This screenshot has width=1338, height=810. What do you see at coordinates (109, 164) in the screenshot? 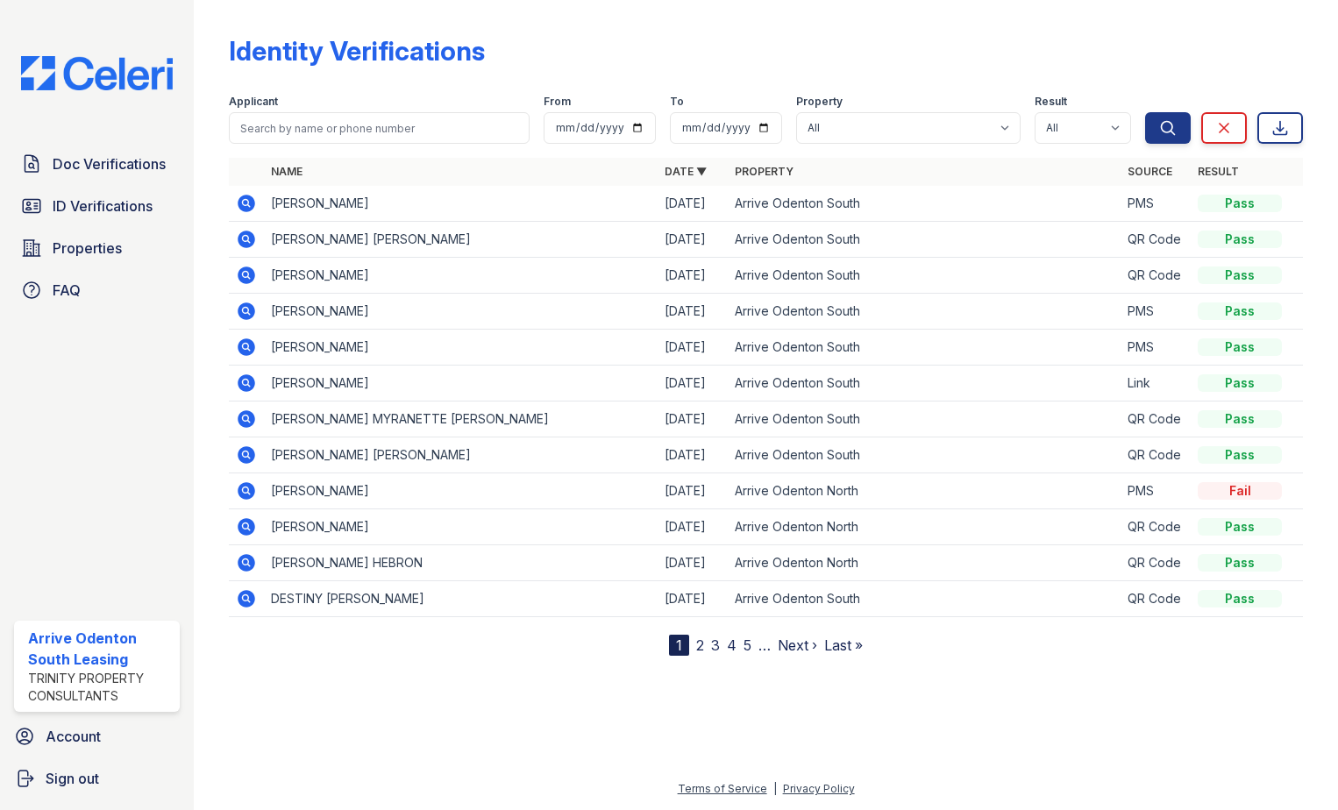
I see `span: Doc Verifications` at bounding box center [109, 164].